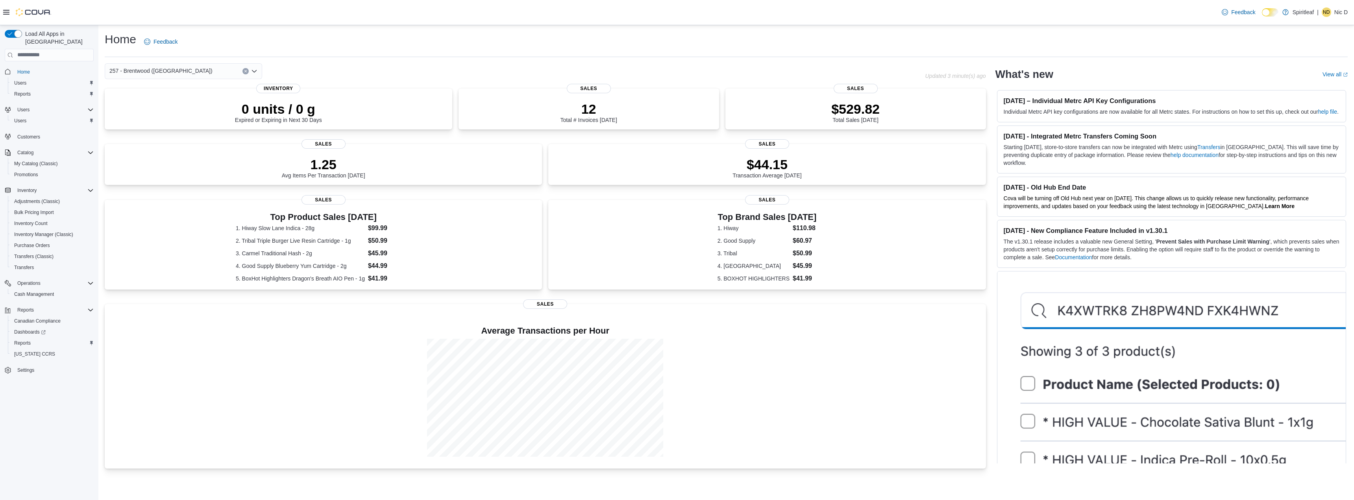 This screenshot has height=500, width=1354. What do you see at coordinates (34, 257) in the screenshot?
I see `span: Transfers (Classic)` at bounding box center [34, 257].